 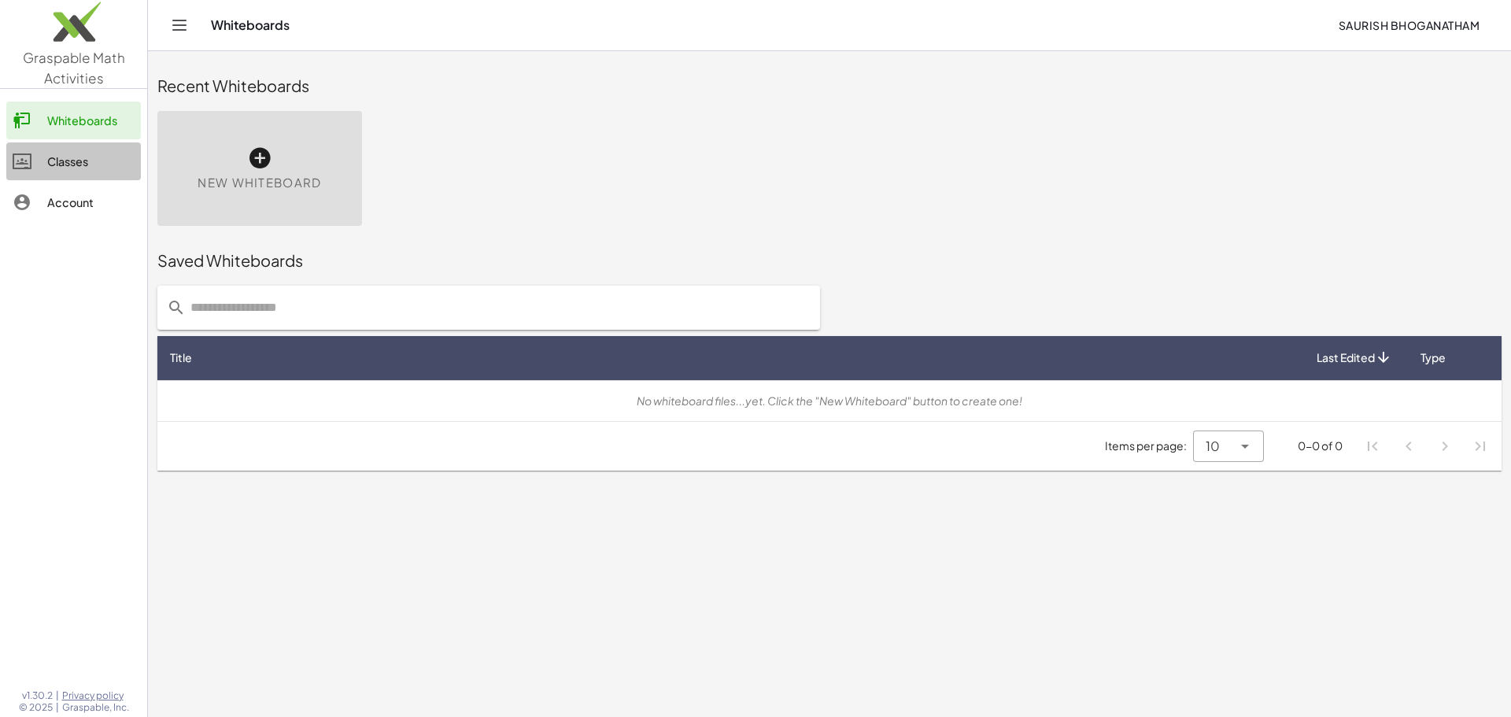 I want to click on i: prepended action, so click(x=176, y=308).